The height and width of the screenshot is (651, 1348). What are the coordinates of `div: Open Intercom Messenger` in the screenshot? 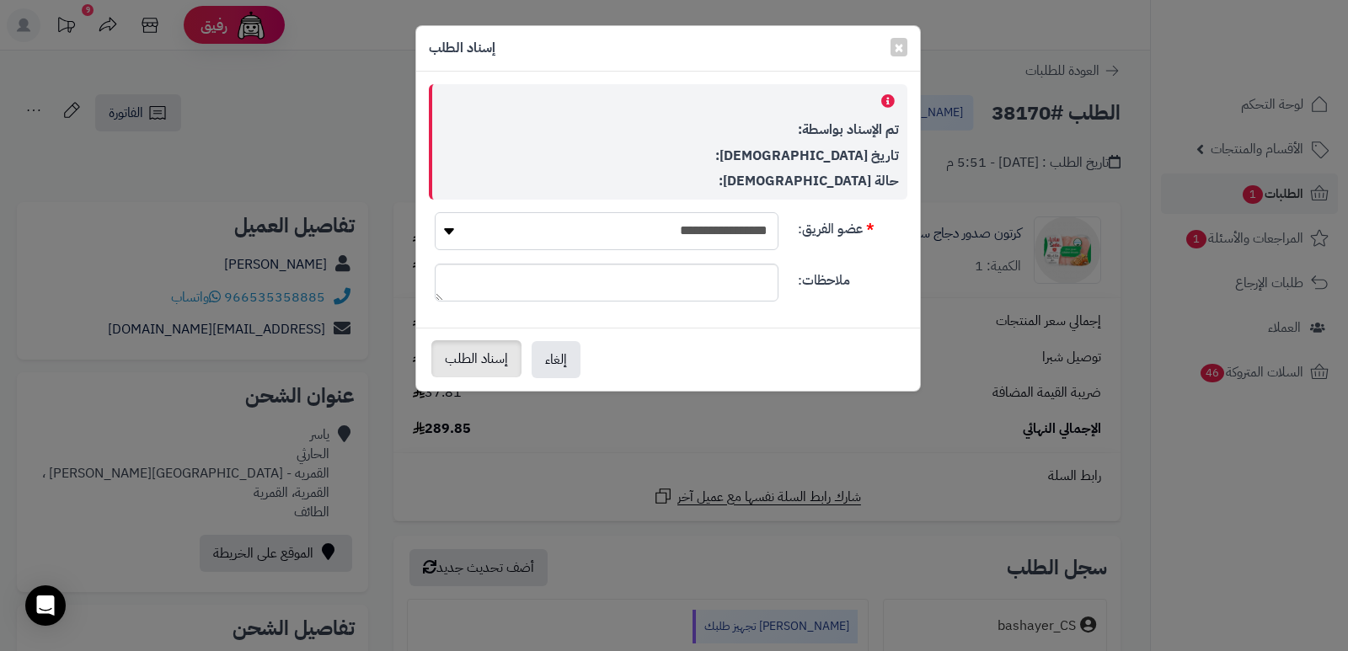 It's located at (45, 606).